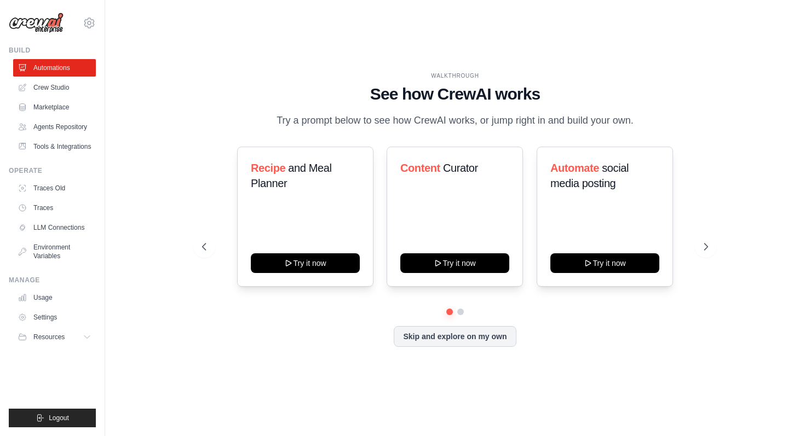  I want to click on span: Resources, so click(49, 337).